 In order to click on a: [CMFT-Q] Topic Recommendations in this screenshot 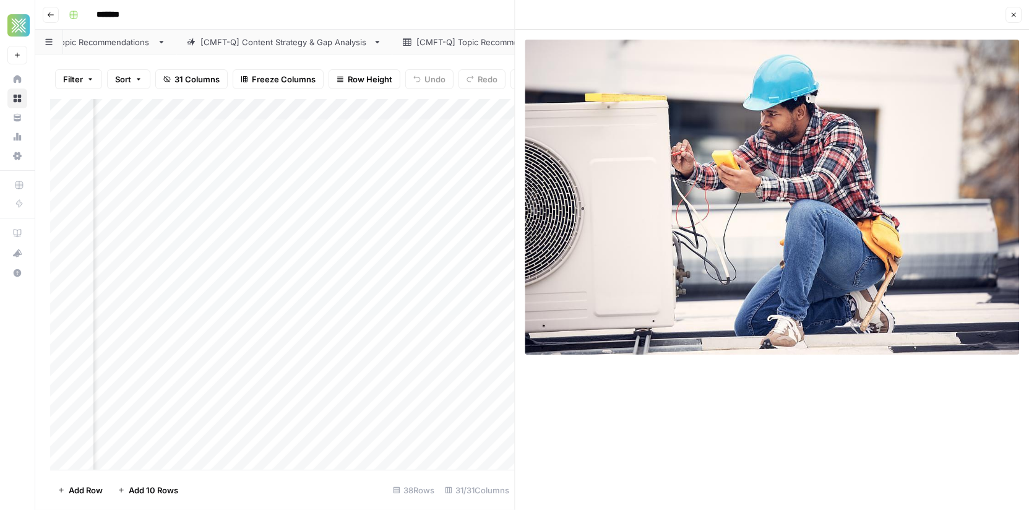, I will do `click(485, 42)`.